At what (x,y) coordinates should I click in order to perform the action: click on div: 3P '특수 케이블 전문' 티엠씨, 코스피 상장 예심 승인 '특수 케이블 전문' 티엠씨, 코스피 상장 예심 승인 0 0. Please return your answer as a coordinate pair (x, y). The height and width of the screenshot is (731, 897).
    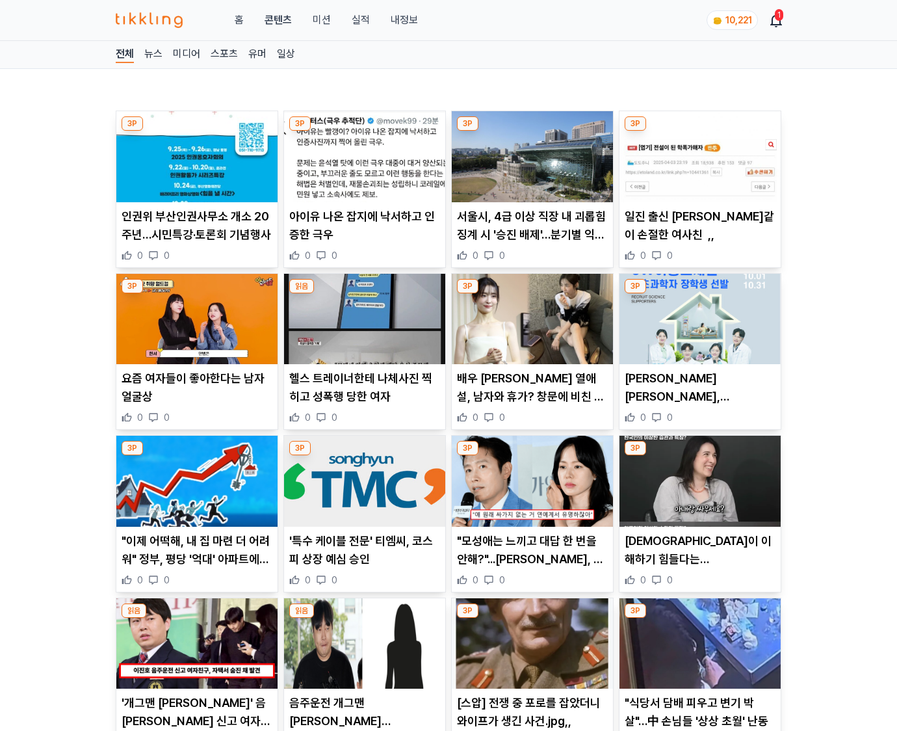
    Looking at the image, I should click on (365, 514).